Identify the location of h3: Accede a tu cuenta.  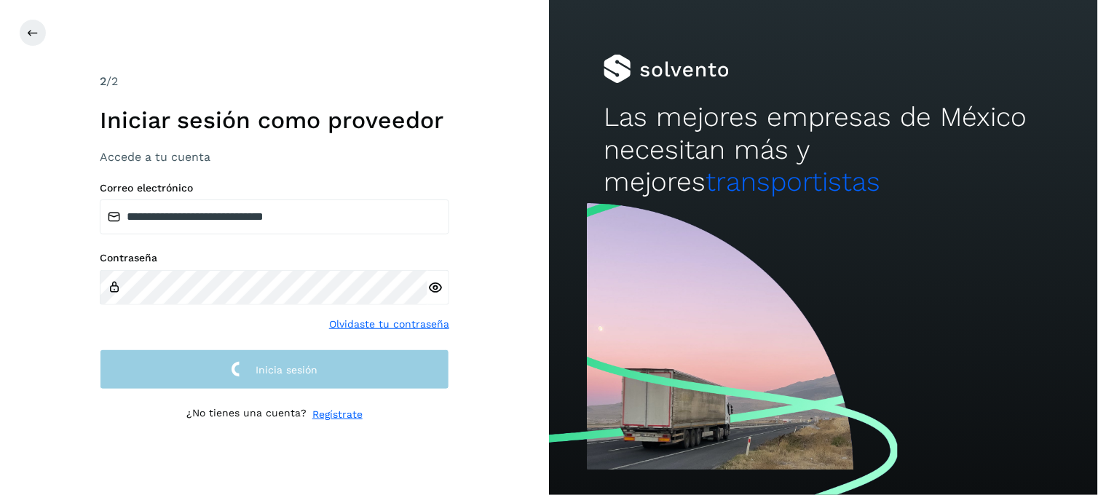
(275, 157).